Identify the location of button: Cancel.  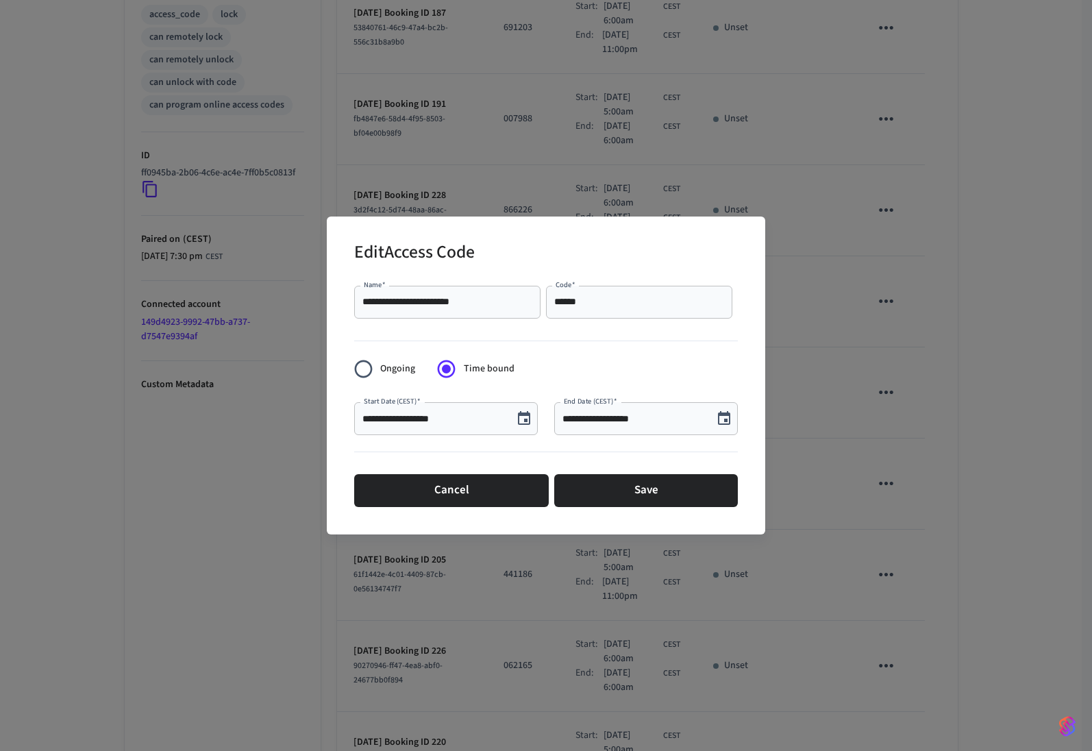
(452, 491).